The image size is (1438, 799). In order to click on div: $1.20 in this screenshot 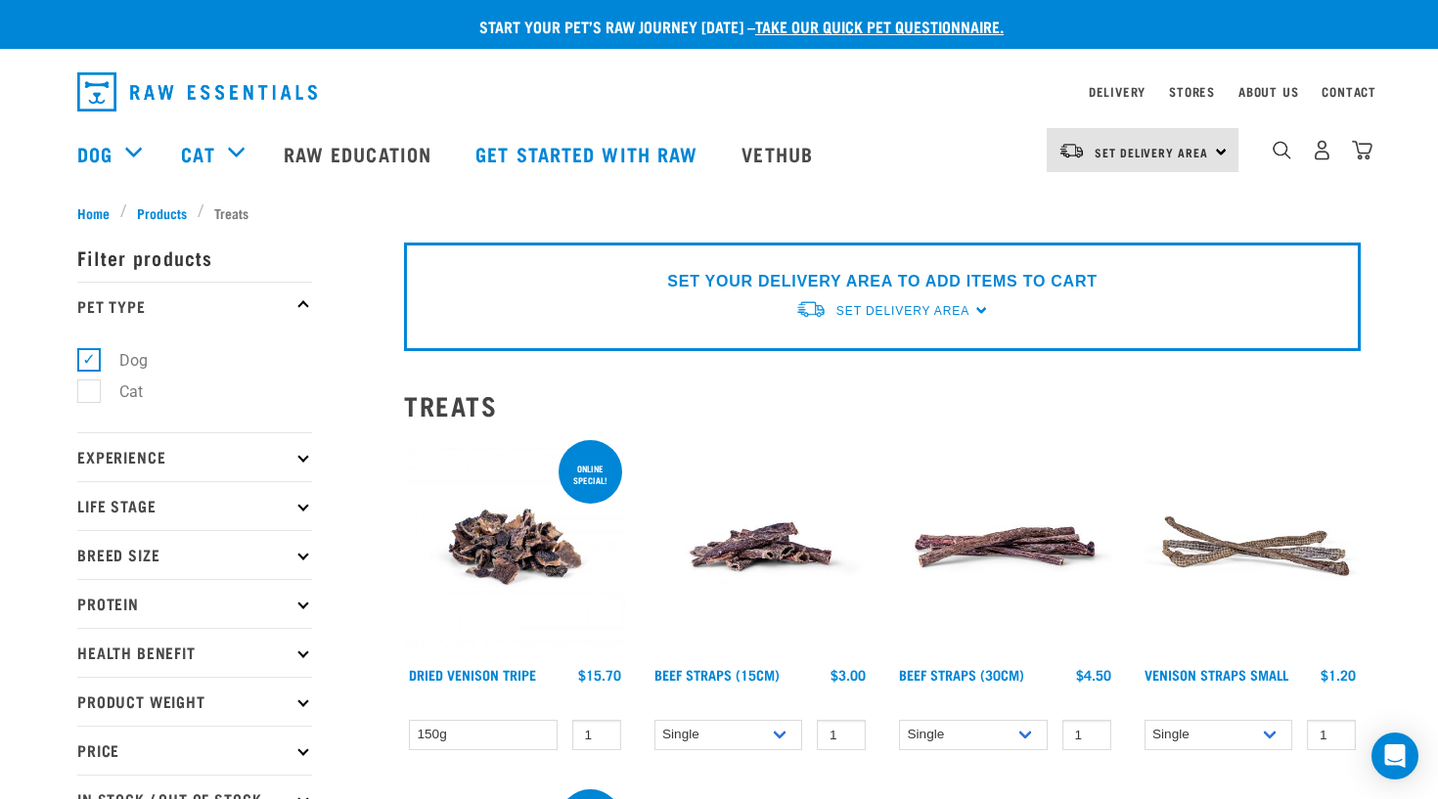, I will do `click(1338, 675)`.